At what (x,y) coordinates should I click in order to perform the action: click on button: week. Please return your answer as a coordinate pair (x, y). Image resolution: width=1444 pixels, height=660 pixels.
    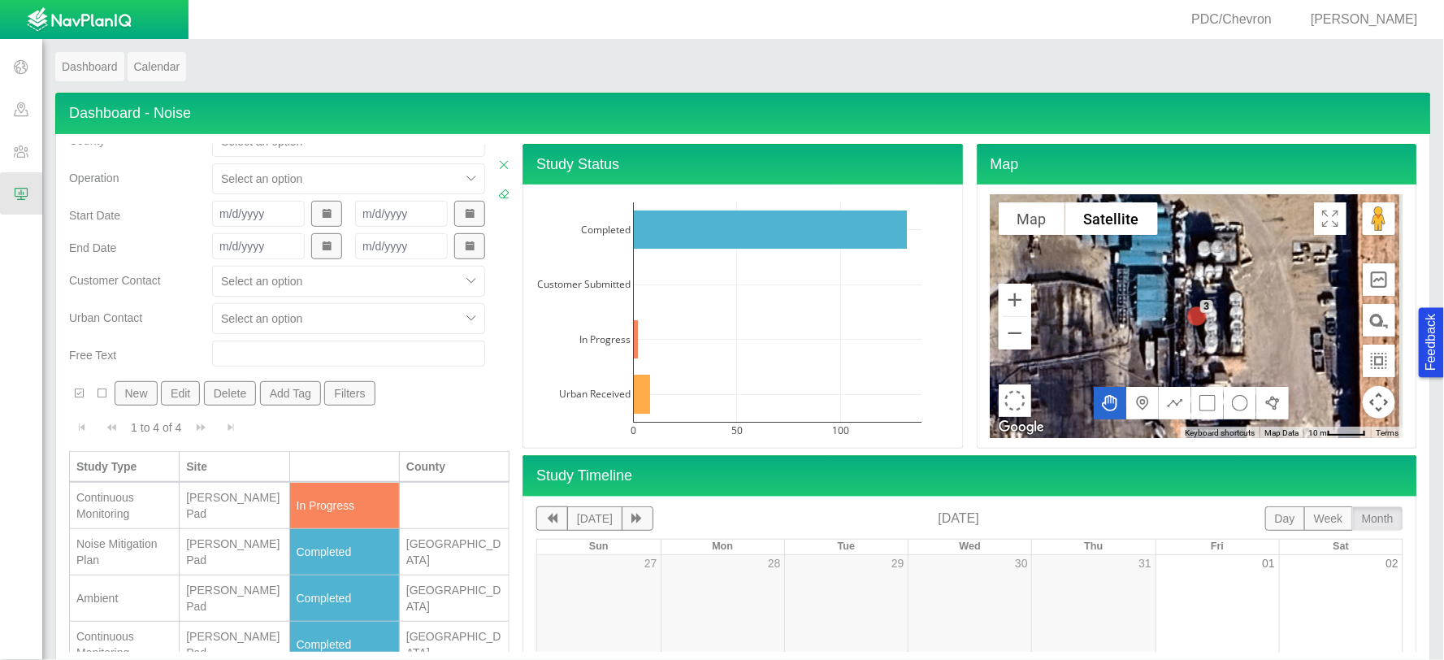
    Looking at the image, I should click on (1329, 518).